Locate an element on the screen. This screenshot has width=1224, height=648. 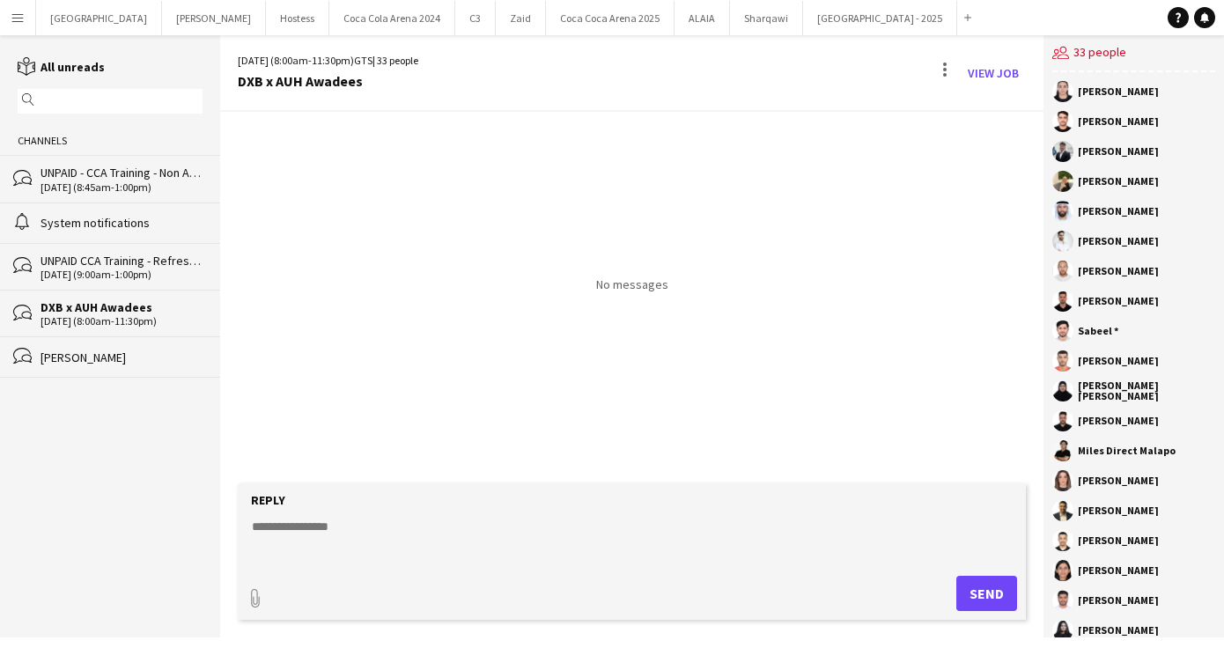
button: ALAIA is located at coordinates (702, 18).